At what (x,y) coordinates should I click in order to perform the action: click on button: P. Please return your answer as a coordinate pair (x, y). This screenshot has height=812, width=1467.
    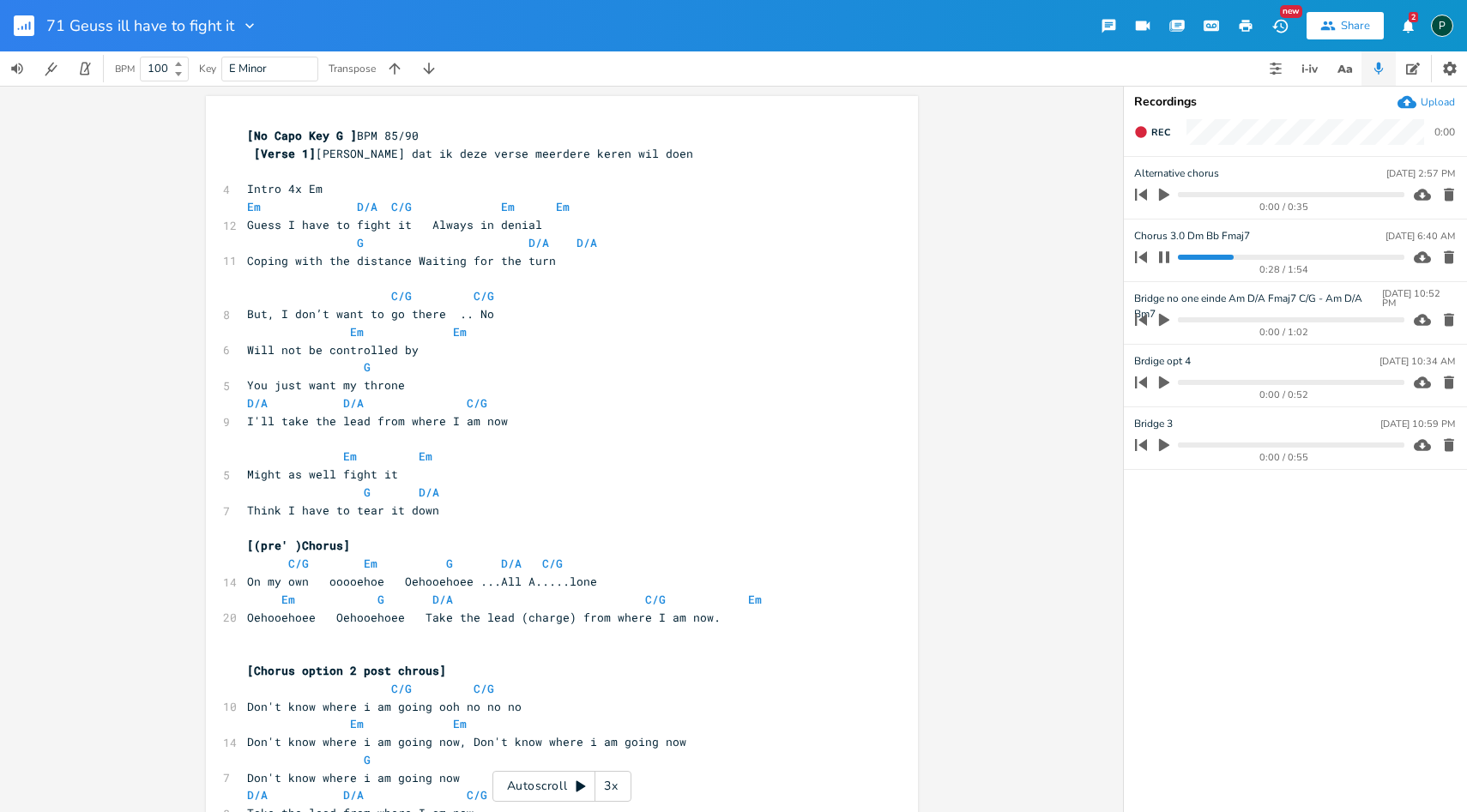
    Looking at the image, I should click on (1442, 25).